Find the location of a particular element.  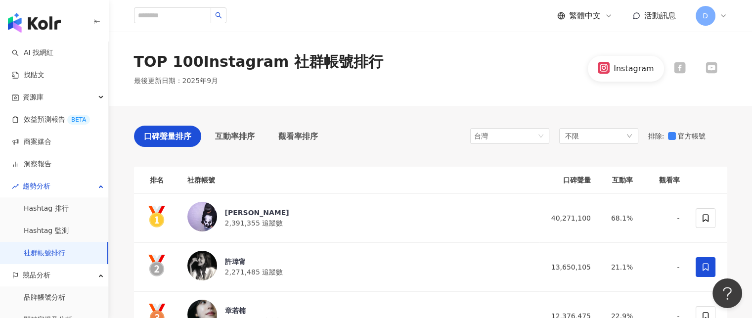

a: 找貼文 is located at coordinates (28, 75).